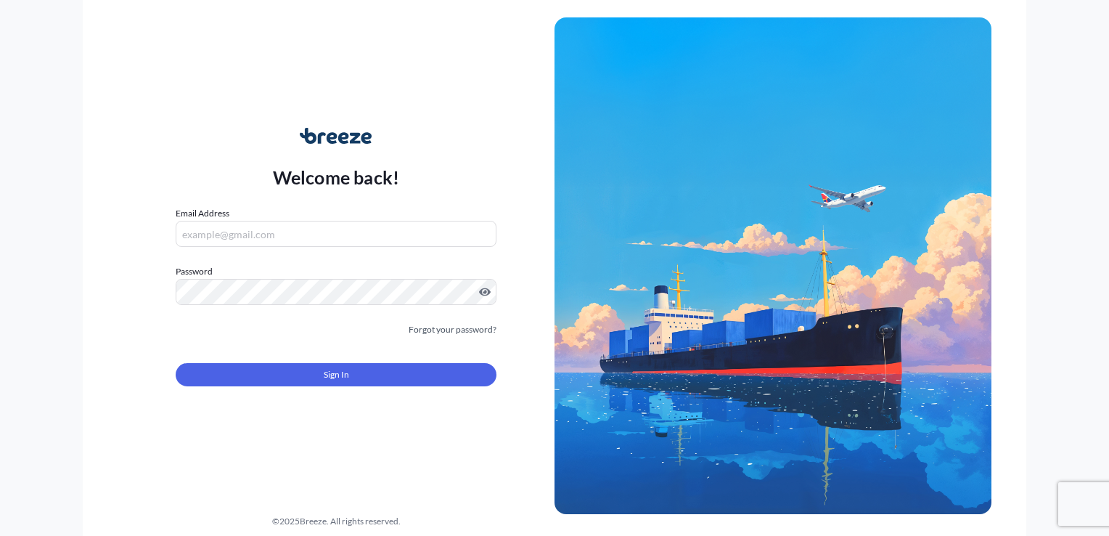 This screenshot has width=1109, height=536. Describe the element at coordinates (773, 266) in the screenshot. I see `img: Ship illustration` at that location.